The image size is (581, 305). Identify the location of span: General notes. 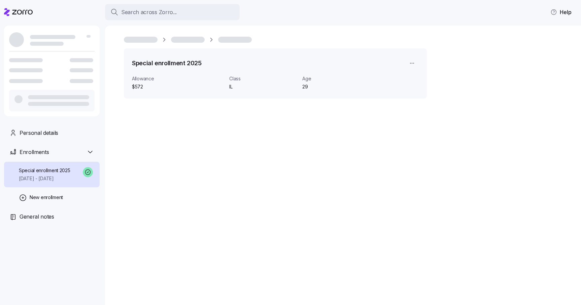
(37, 217).